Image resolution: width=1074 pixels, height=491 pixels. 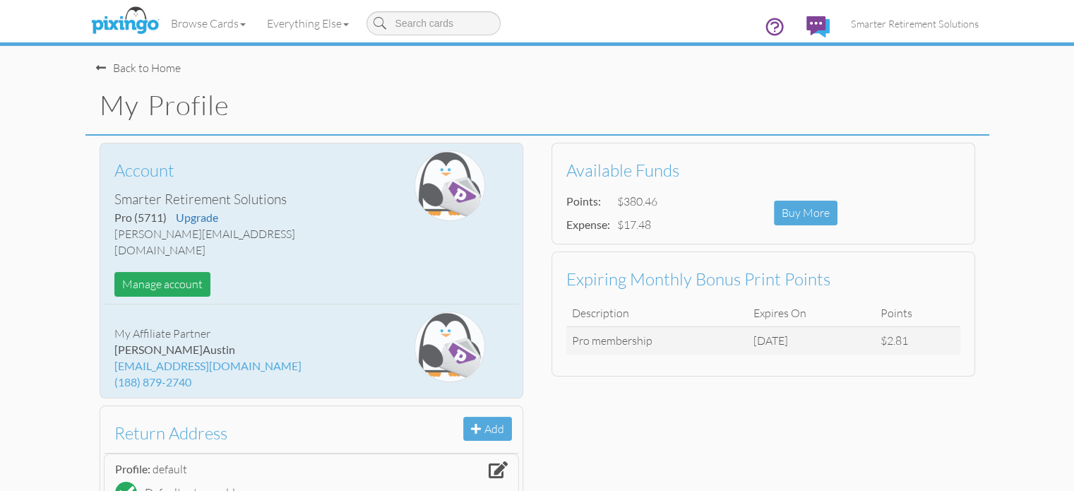 I want to click on h3: Return Address, so click(x=306, y=433).